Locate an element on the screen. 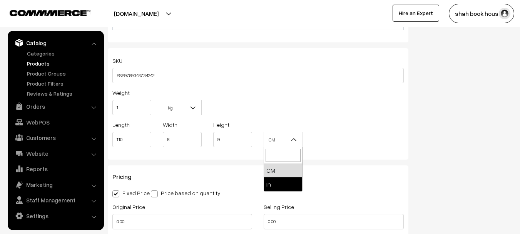 The height and width of the screenshot is (234, 520). label: SKU is located at coordinates (117, 60).